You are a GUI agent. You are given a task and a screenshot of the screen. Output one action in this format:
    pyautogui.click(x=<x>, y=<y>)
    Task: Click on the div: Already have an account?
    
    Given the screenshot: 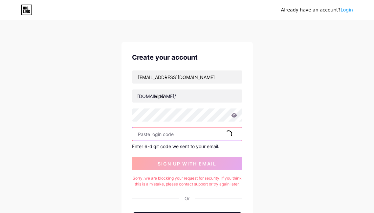 What is the action you would take?
    pyautogui.click(x=317, y=10)
    